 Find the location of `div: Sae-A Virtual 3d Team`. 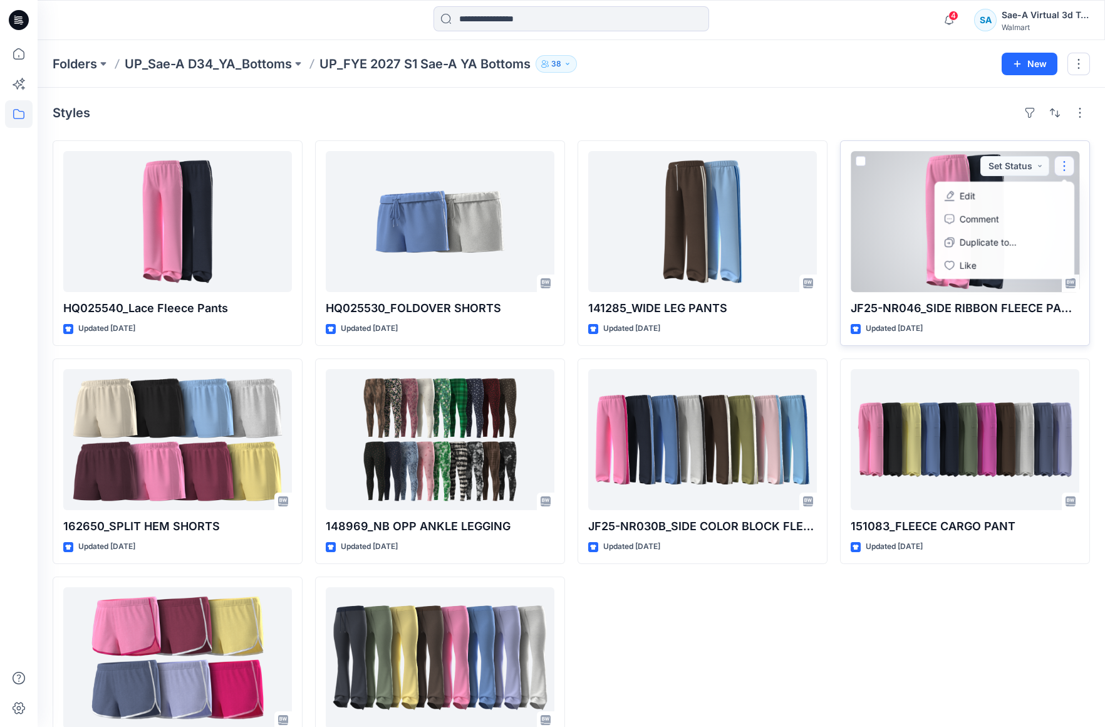

div: Sae-A Virtual 3d Team is located at coordinates (1045, 15).